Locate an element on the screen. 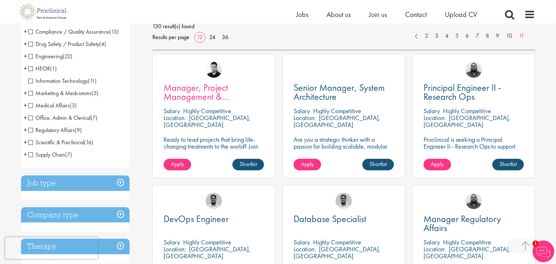  span: (1) is located at coordinates (53, 68).